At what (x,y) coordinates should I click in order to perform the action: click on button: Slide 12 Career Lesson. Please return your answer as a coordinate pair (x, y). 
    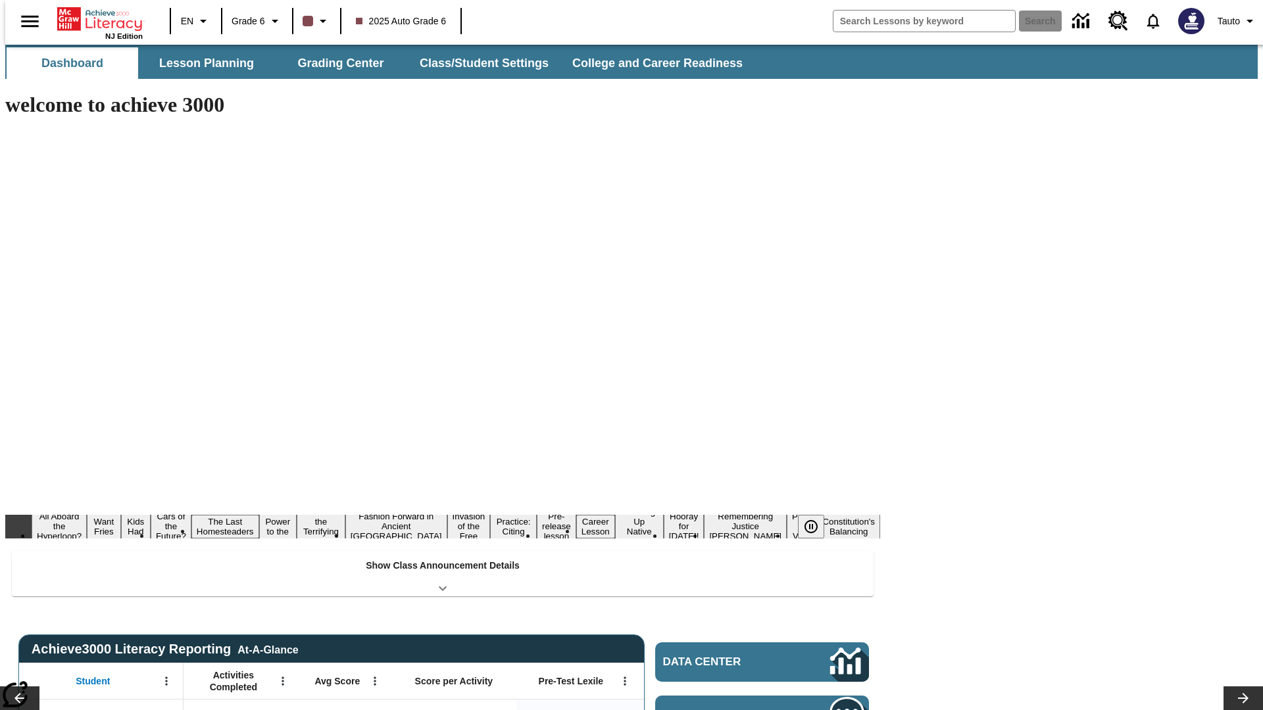
    Looking at the image, I should click on (595, 527).